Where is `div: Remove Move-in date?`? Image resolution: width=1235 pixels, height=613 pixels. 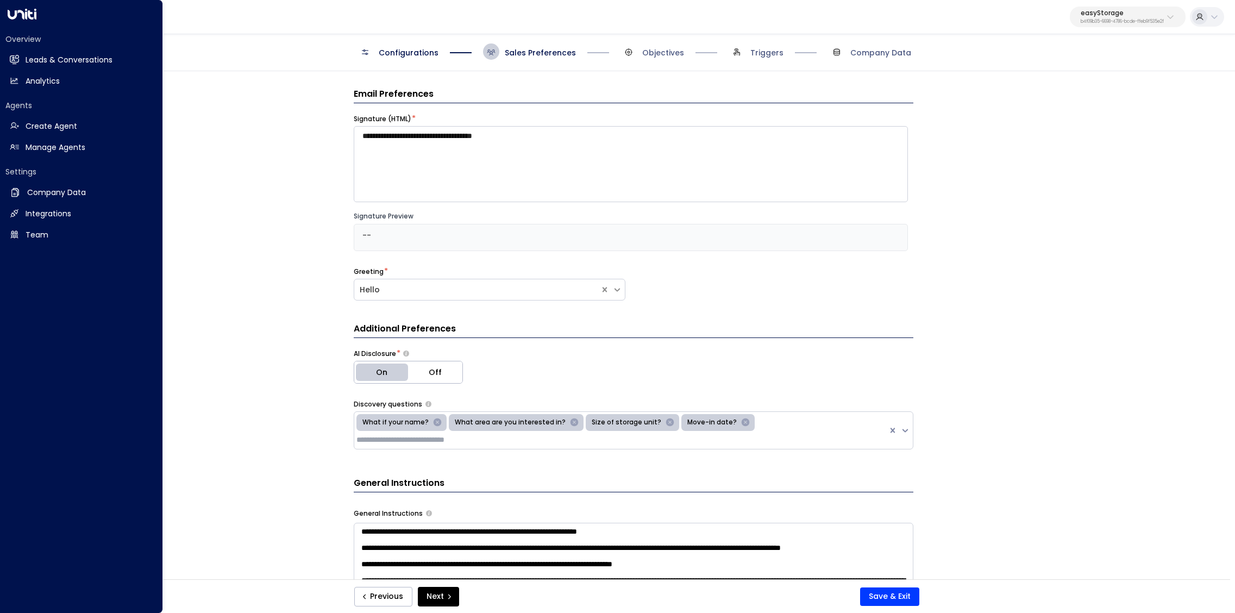 div: Remove Move-in date? is located at coordinates (745, 423).